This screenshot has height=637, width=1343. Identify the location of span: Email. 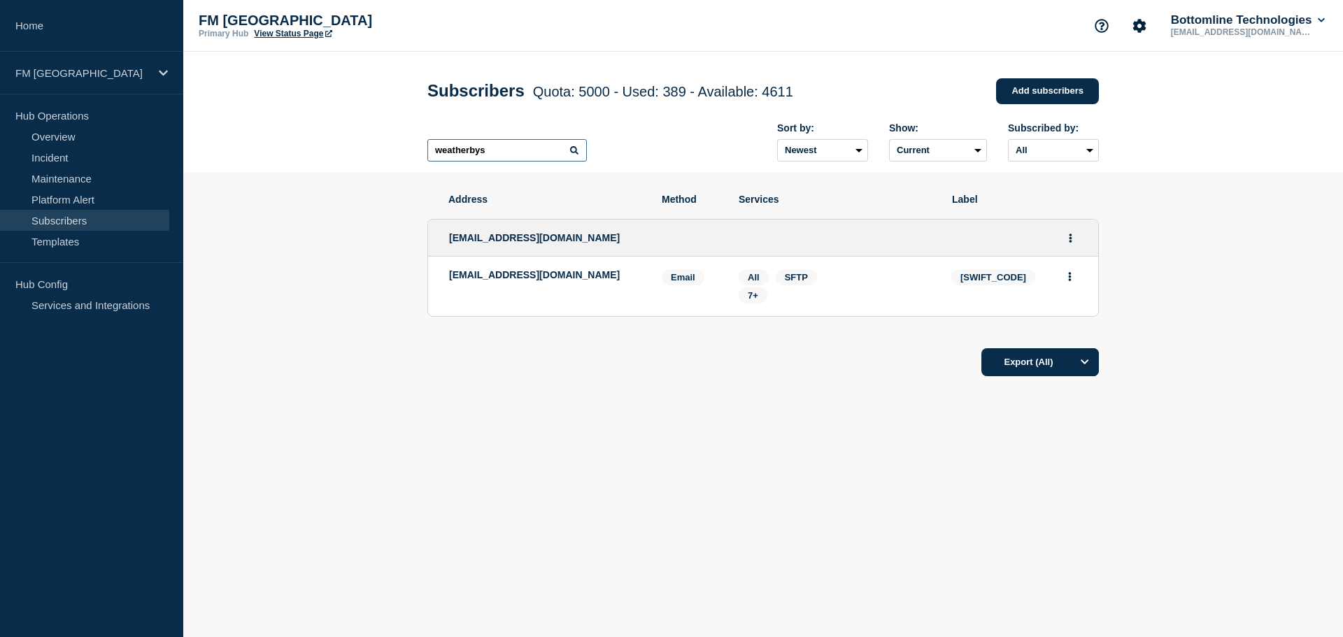
(683, 277).